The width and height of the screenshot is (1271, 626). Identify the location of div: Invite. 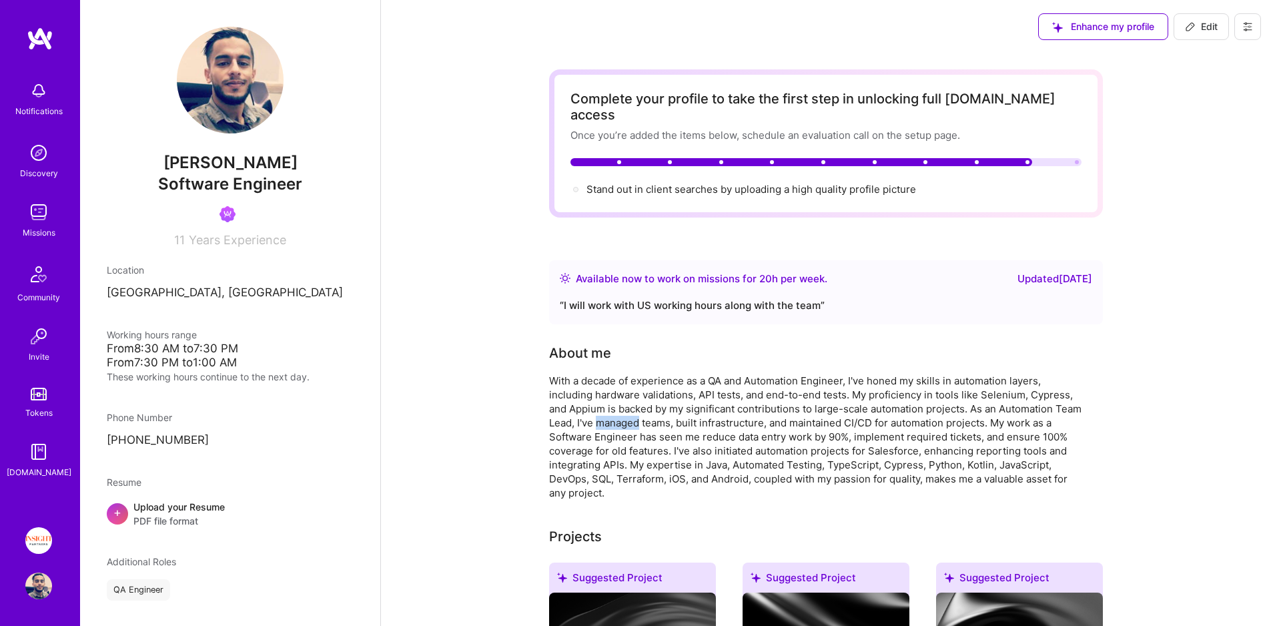
(39, 356).